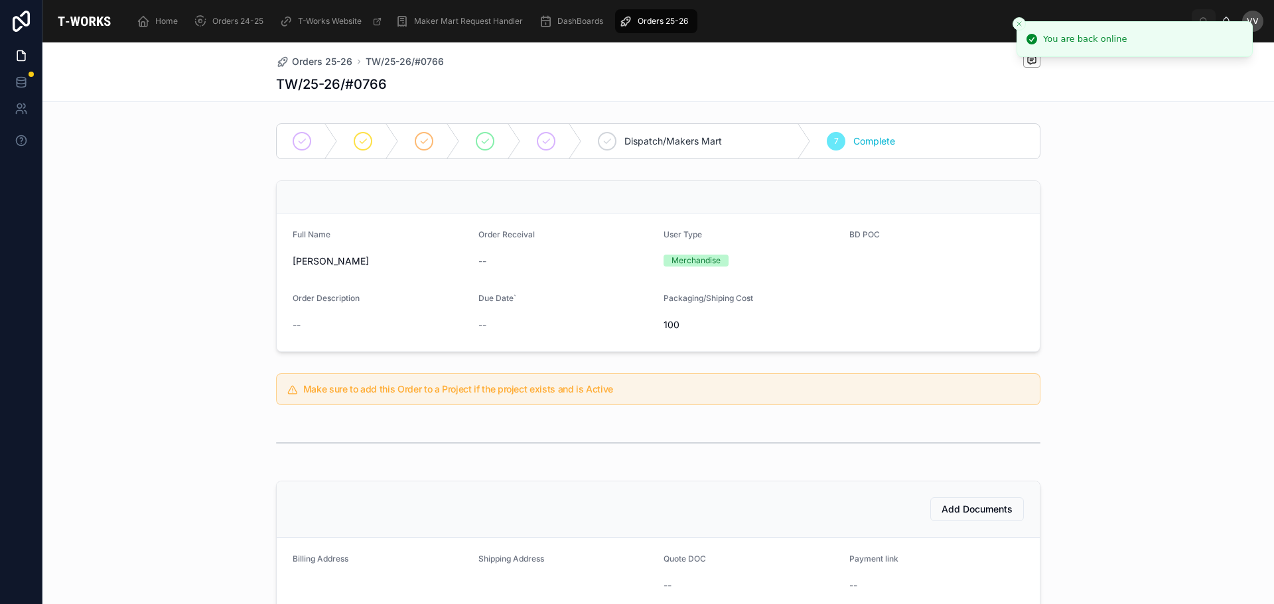 The image size is (1274, 604). I want to click on span: Dispatch/Makers Mart, so click(673, 141).